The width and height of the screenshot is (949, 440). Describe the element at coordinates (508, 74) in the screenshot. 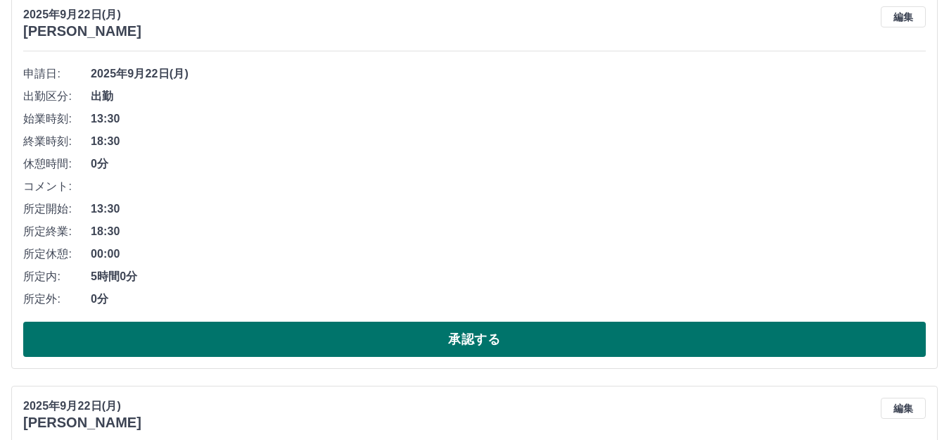

I see `span: 2025年9月22日(月)` at that location.